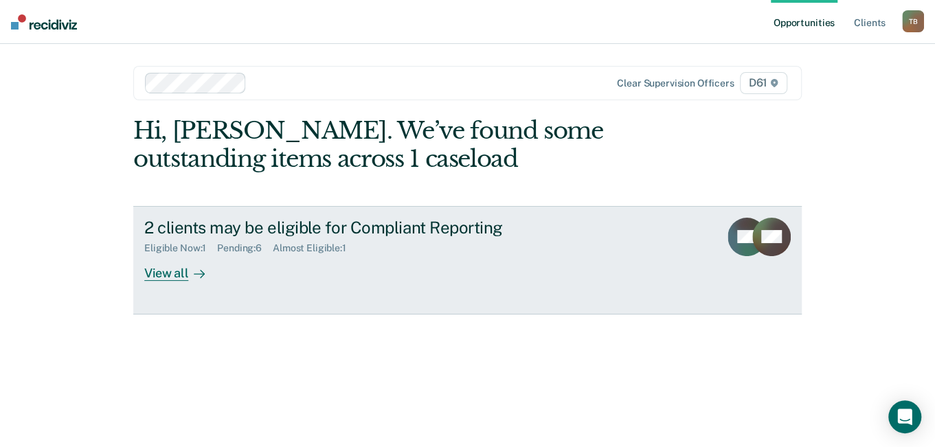 Image resolution: width=935 pixels, height=447 pixels. Describe the element at coordinates (386, 227) in the screenshot. I see `div: 2 clients may be eligible for Compliant Reporting` at that location.